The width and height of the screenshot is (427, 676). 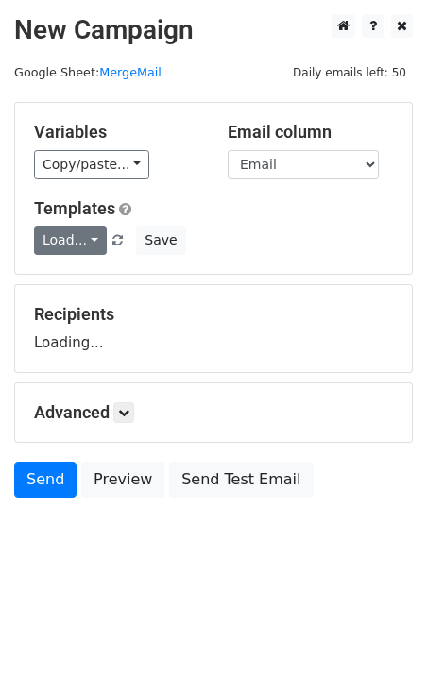 I want to click on button: Save, so click(x=160, y=240).